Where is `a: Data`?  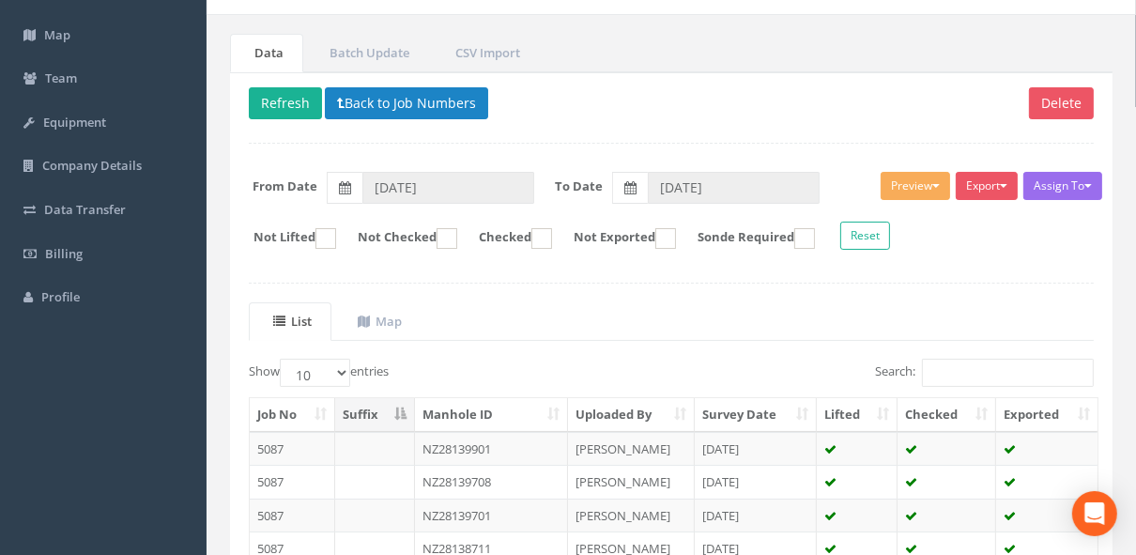 a: Data is located at coordinates (267, 53).